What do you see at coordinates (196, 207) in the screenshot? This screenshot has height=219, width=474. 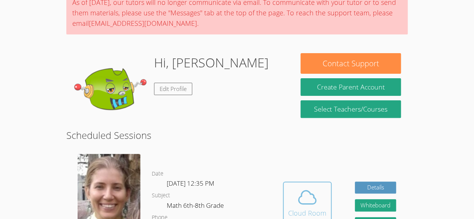 I see `dd: Math 6th-8th Grade` at bounding box center [196, 207].